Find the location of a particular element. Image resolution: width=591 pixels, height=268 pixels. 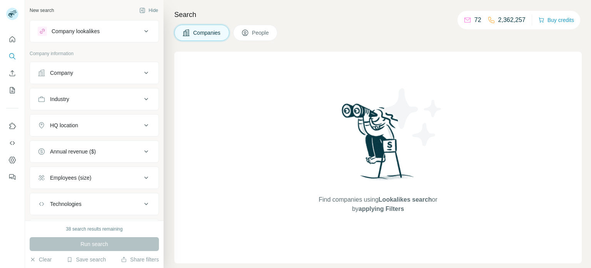

button: Buy credits is located at coordinates (556, 20).